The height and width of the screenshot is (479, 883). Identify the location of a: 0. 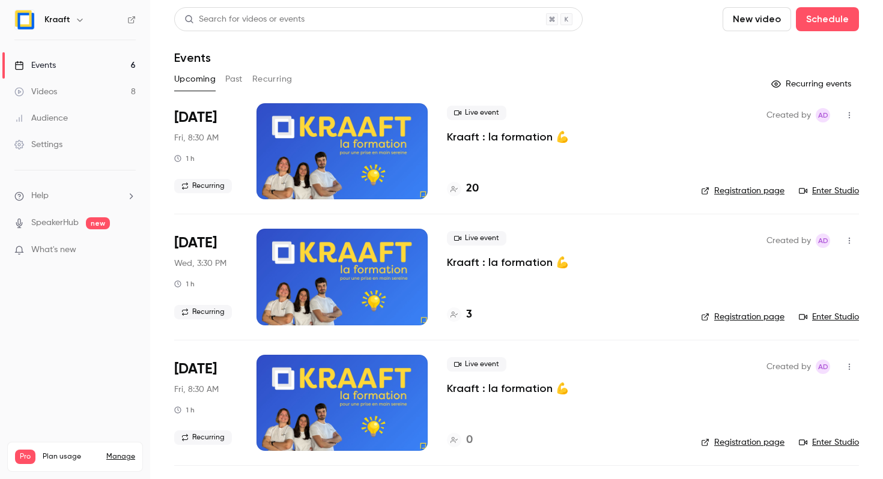
(460, 440).